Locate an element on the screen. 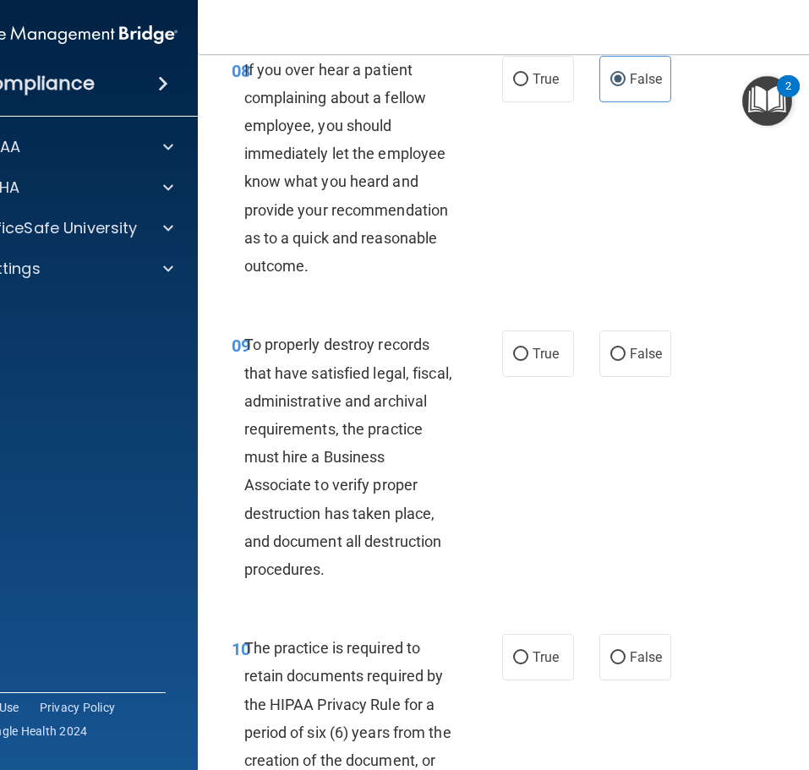  button: Open Resource Center, 2 new notifications is located at coordinates (767, 101).